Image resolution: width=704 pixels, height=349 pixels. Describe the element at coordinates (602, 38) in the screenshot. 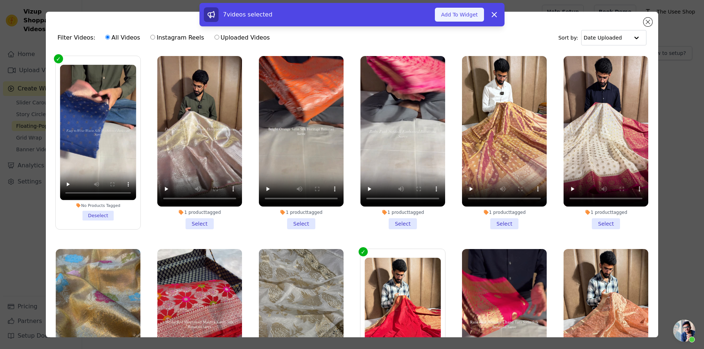

I see `div: Sort by:` at that location.